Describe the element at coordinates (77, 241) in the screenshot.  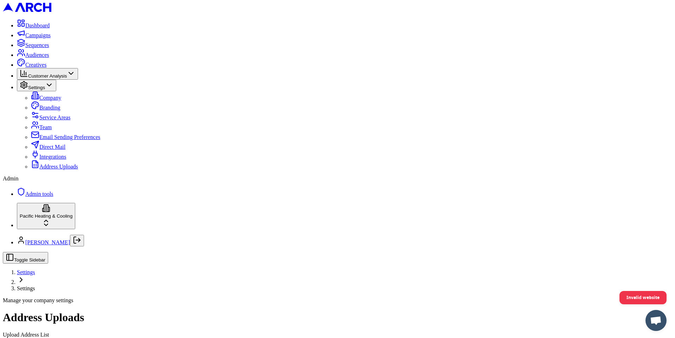
I see `button: Log out` at that location.